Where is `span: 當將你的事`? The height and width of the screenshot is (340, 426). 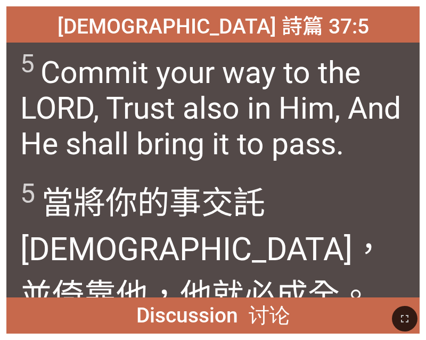 span: 當將你的事 is located at coordinates (213, 246).